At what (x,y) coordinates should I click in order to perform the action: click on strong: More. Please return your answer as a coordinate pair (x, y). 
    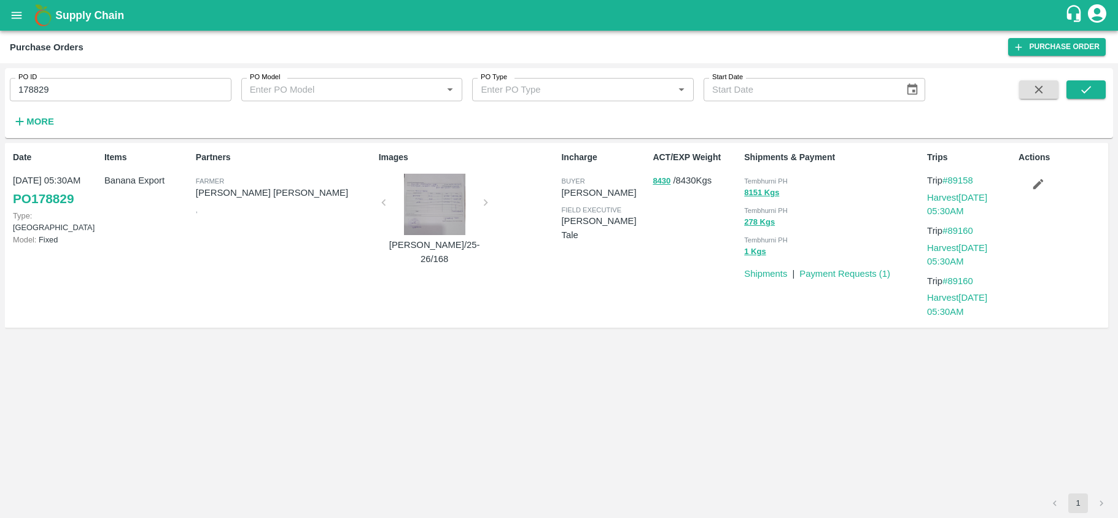
    Looking at the image, I should click on (40, 122).